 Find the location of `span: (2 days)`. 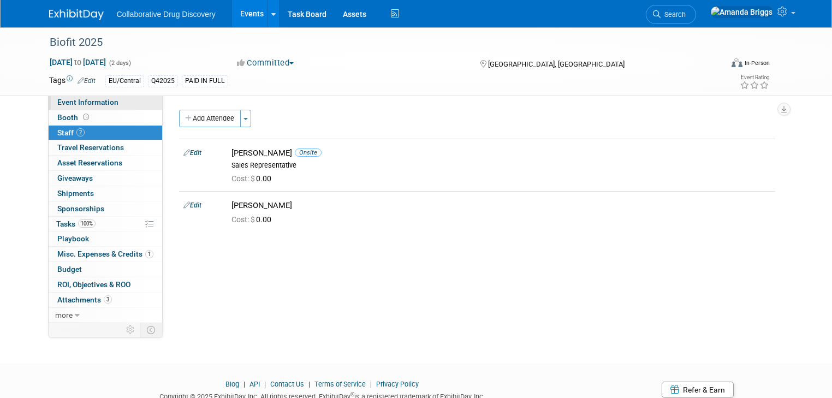

span: (2 days) is located at coordinates (120, 63).